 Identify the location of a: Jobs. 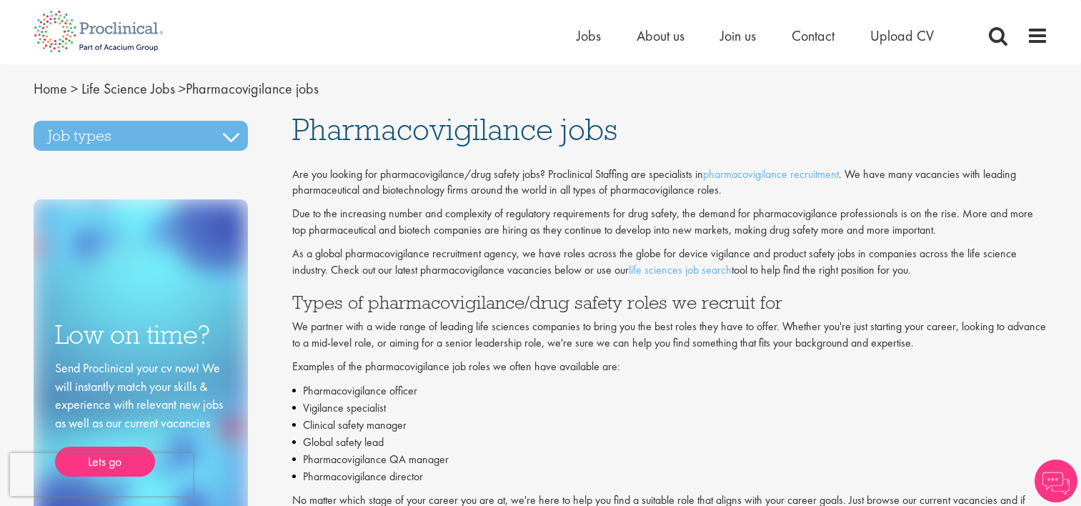
(589, 36).